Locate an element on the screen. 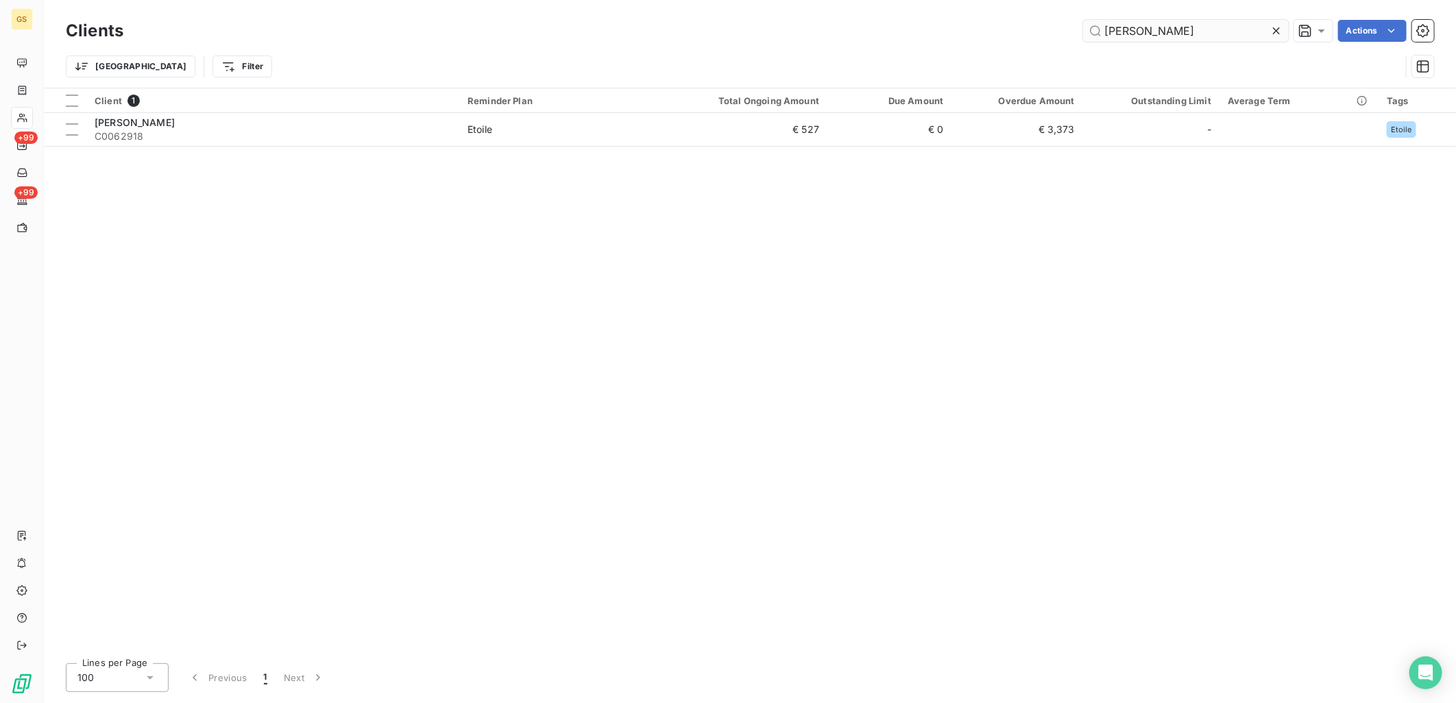 The image size is (1456, 703). button: 1 is located at coordinates (265, 678).